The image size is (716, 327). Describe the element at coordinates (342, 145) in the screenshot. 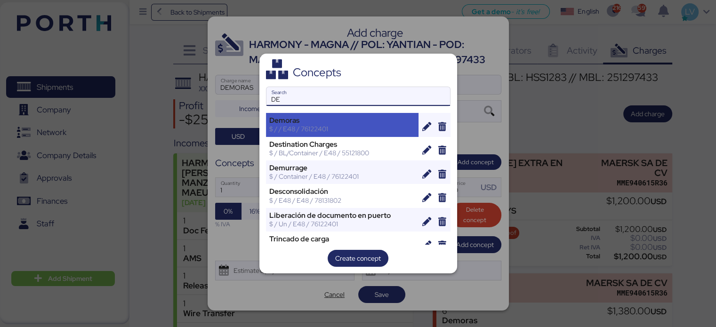

I see `div: Destination Charges` at that location.